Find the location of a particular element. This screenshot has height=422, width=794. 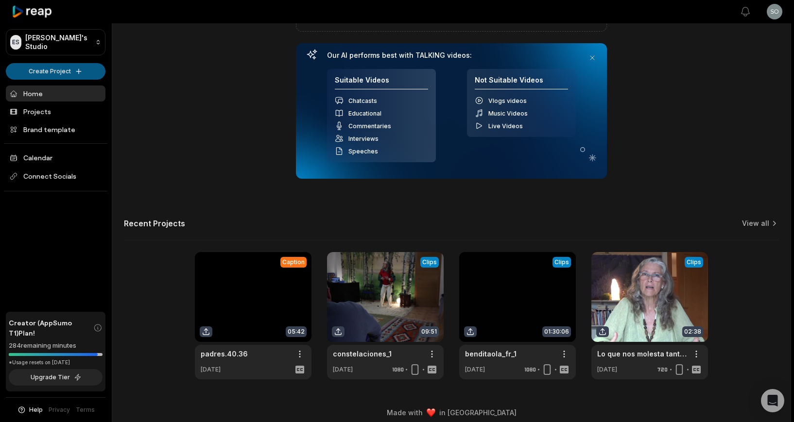

span: Creator (AppSumo T1) Plan! is located at coordinates (51, 328).